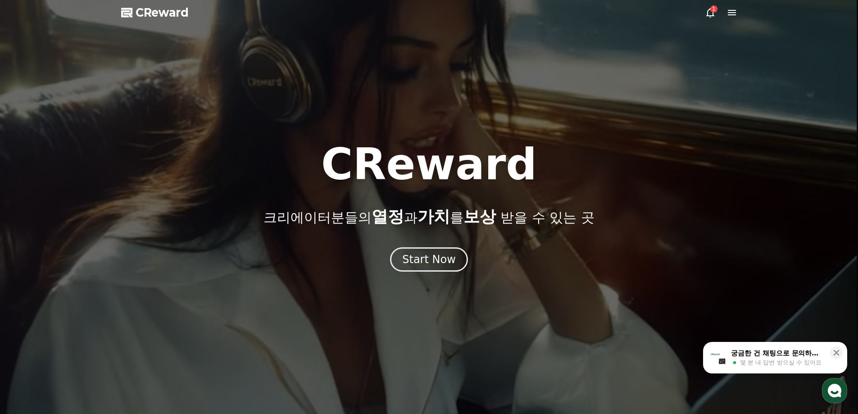 The image size is (858, 414). I want to click on span: 설정, so click(145, 303).